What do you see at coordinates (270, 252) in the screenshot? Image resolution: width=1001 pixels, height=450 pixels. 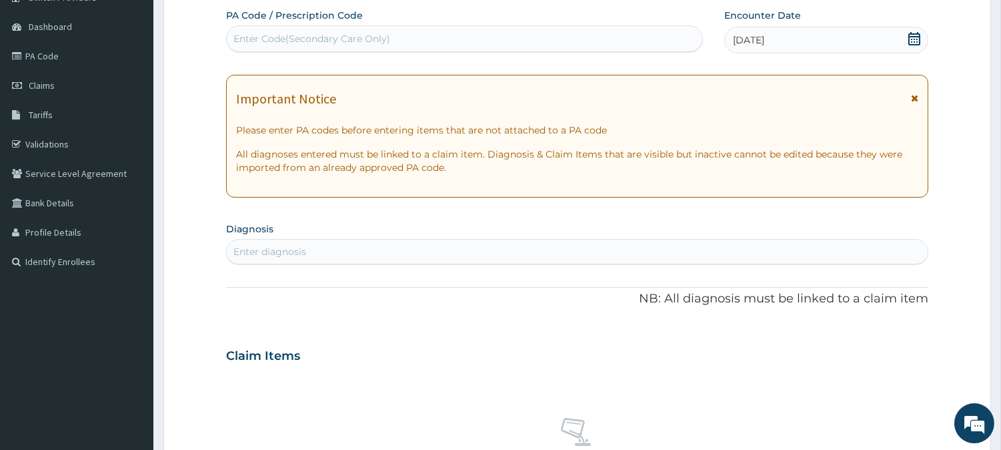 I see `div: Enter diagnosis` at bounding box center [270, 252].